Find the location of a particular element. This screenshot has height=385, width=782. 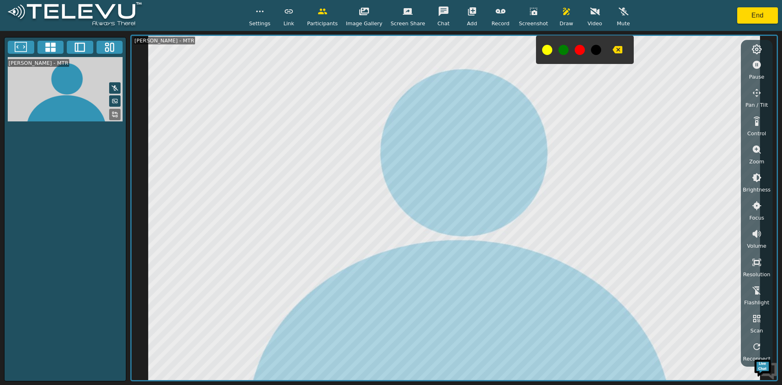

button: End is located at coordinates (758, 15).